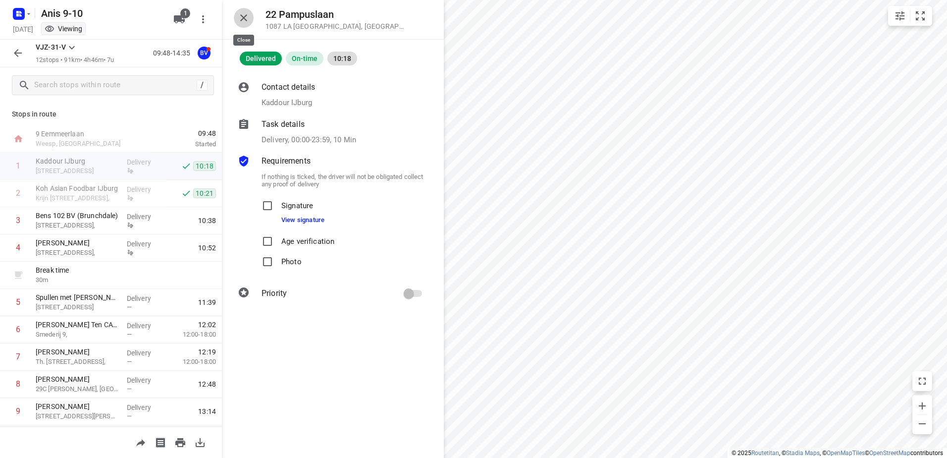  Describe the element at coordinates (77, 188) in the screenshot. I see `p: Koh Asian Foodbar IJburg` at that location.